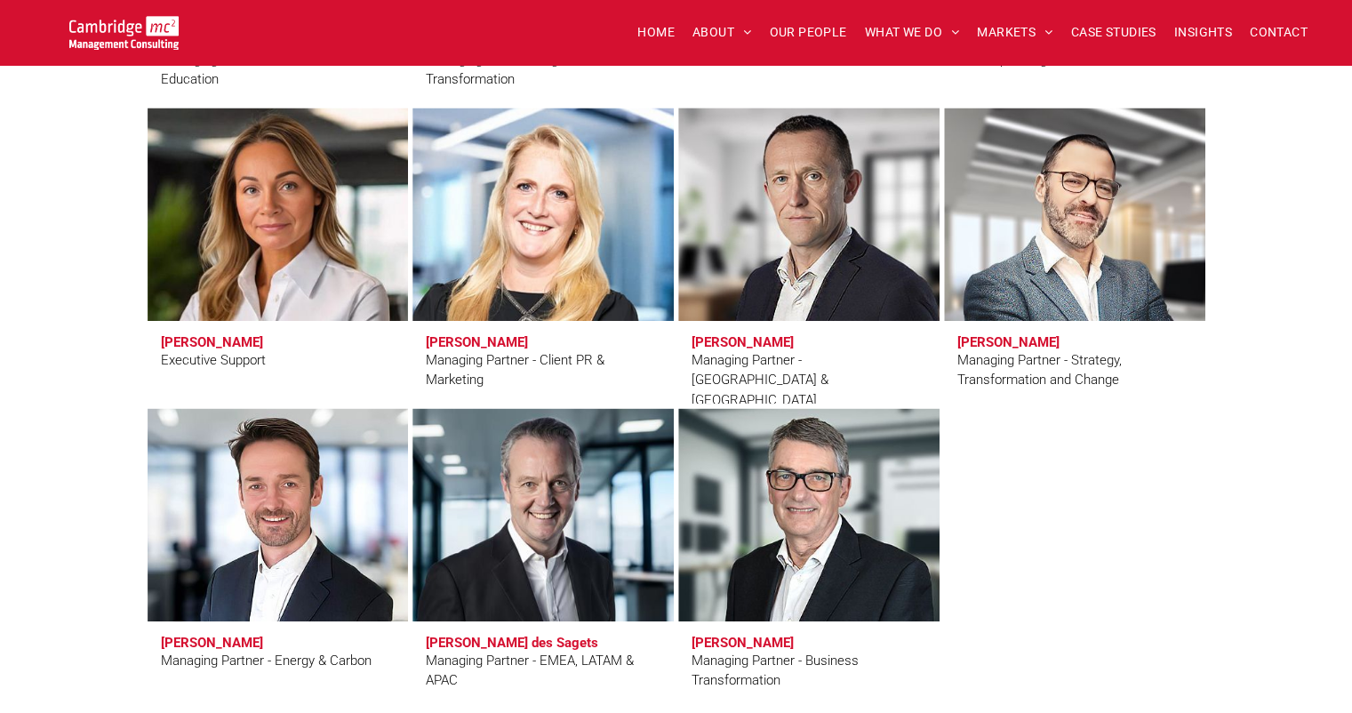 The image size is (1352, 713). Describe the element at coordinates (1203, 32) in the screenshot. I see `a: INSIGHTS` at that location.